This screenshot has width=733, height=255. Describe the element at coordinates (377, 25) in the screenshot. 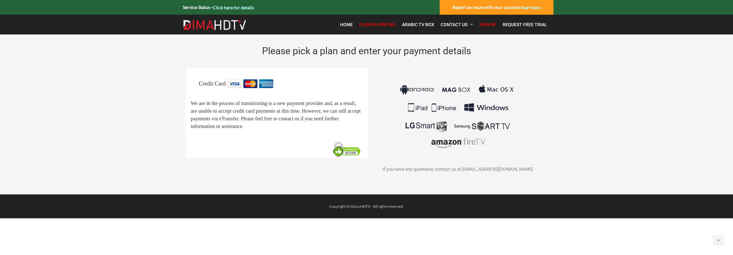

I see `span: Plans & Pricing` at that location.